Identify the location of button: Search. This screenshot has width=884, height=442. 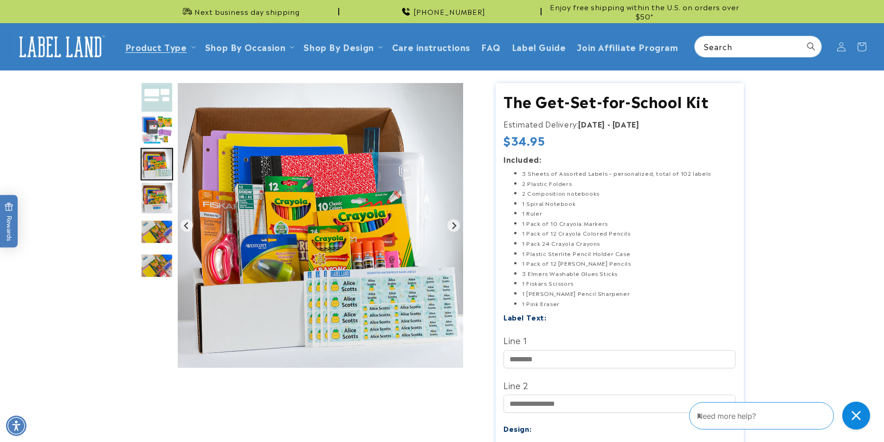
(811, 46).